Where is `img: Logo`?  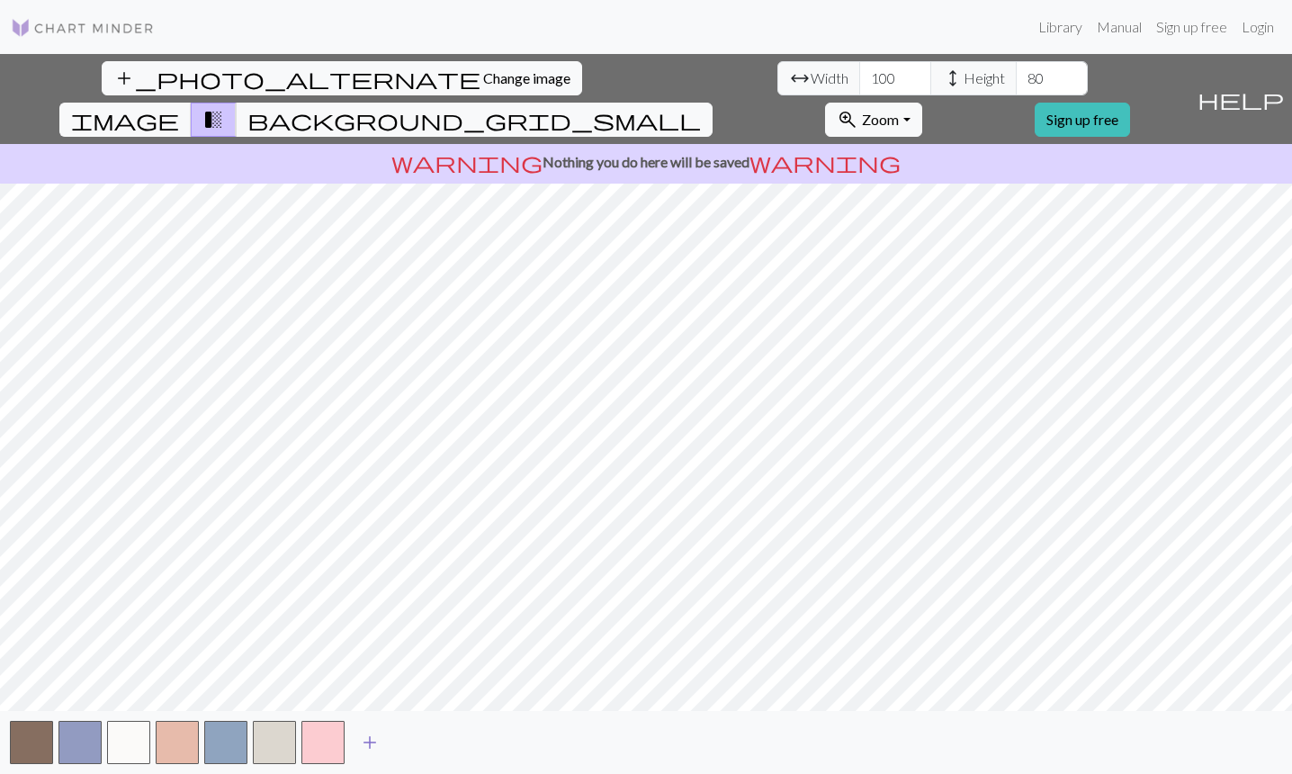 img: Logo is located at coordinates (83, 28).